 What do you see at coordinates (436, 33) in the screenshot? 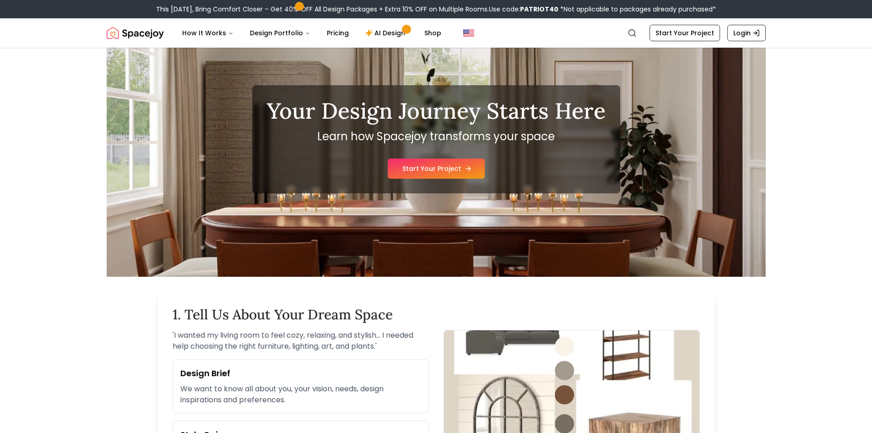
I see `nav: Global` at bounding box center [436, 33].